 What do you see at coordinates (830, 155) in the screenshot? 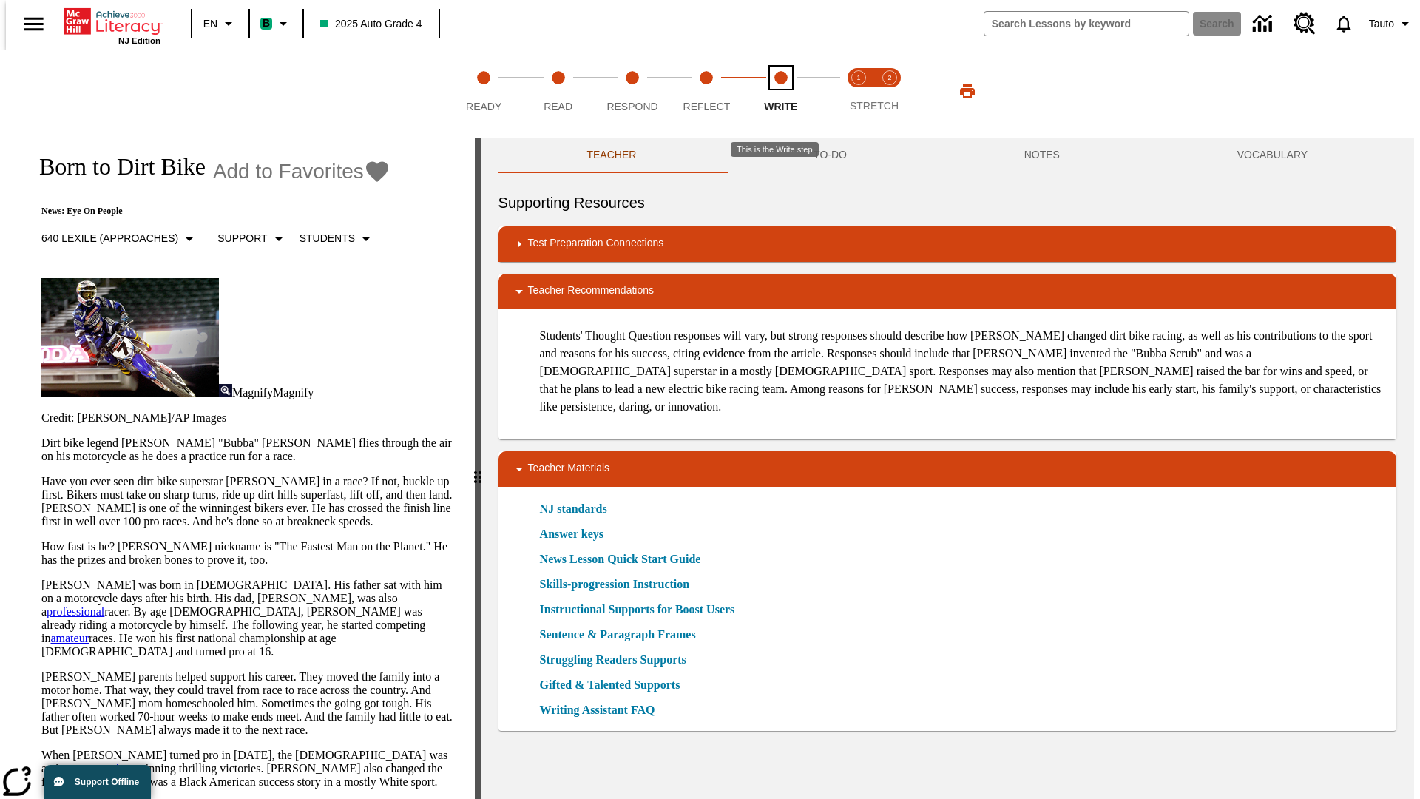
I see `button: TO-DO` at bounding box center [830, 155].